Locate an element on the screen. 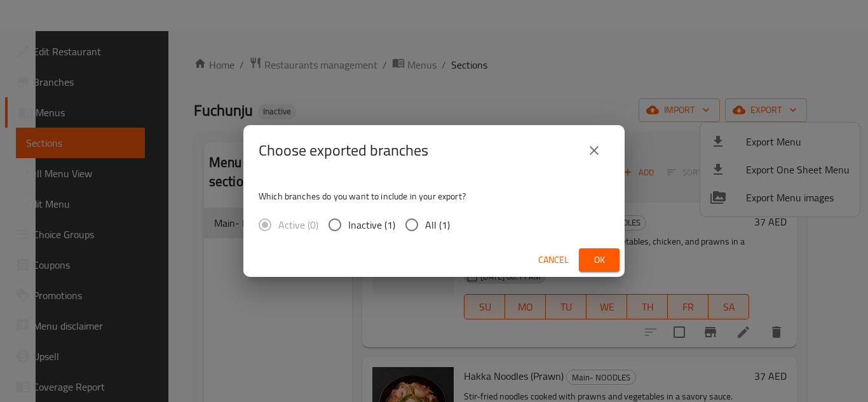  span: Inactive (1) is located at coordinates (372, 225).